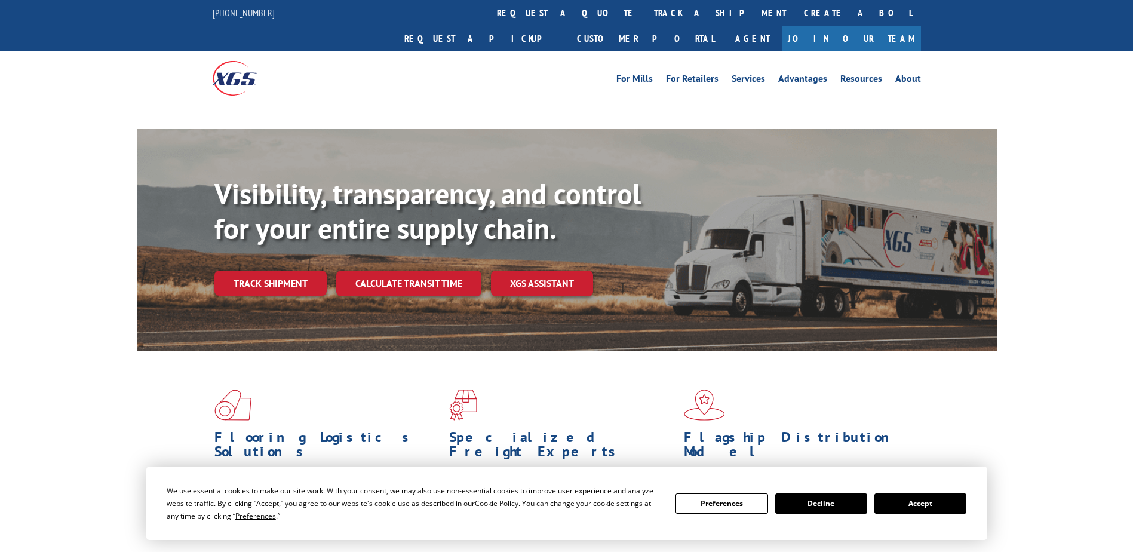 This screenshot has width=1133, height=552. Describe the element at coordinates (851, 38) in the screenshot. I see `a: Join Our Team` at that location.